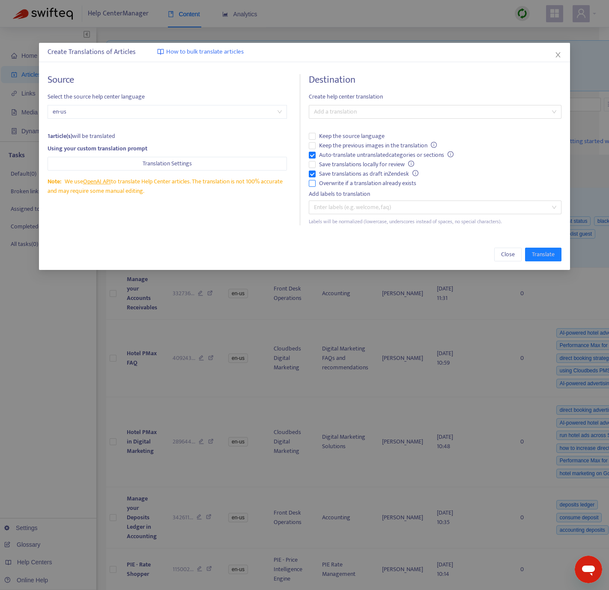 Image resolution: width=609 pixels, height=590 pixels. I want to click on span: Create help center translation, so click(435, 97).